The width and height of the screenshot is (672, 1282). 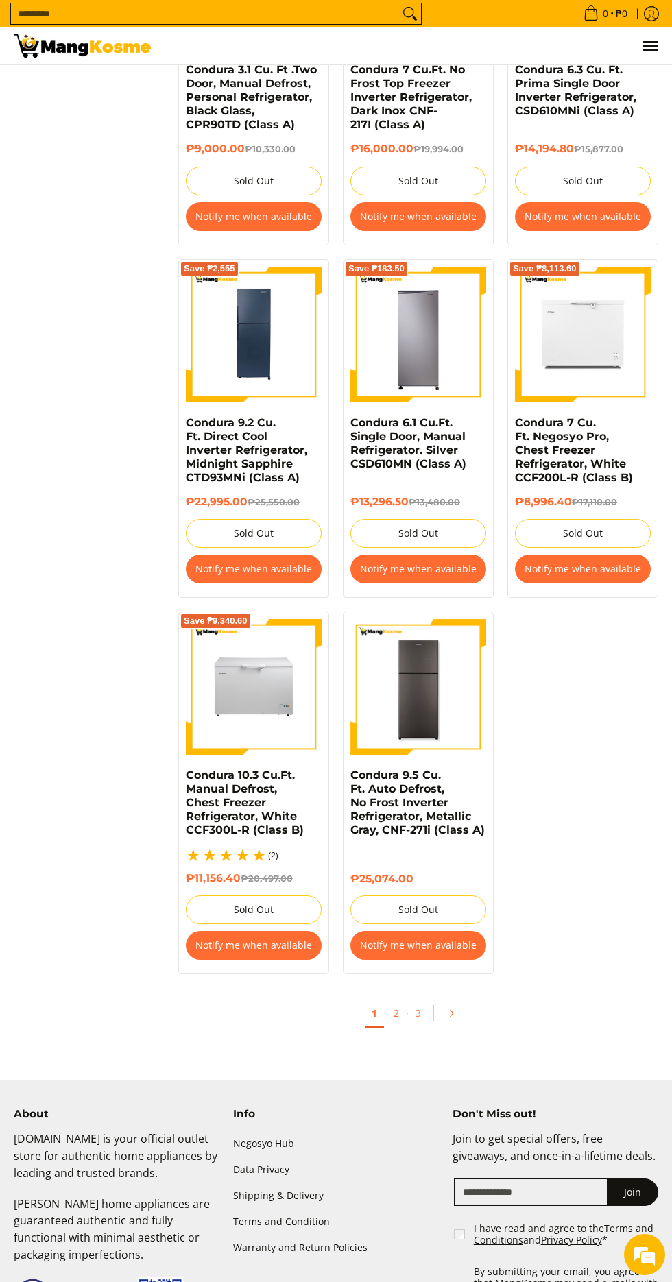 I want to click on a: 2, so click(x=396, y=1012).